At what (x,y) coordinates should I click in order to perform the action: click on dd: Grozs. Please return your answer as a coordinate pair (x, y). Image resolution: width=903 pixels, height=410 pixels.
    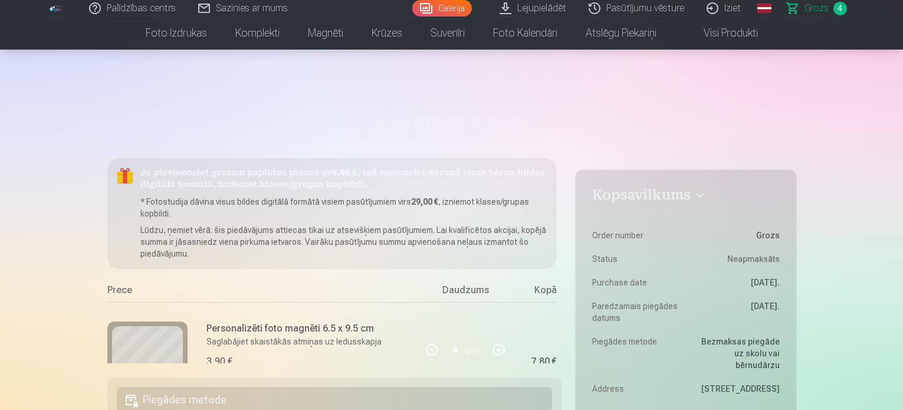
    Looking at the image, I should click on (736, 235).